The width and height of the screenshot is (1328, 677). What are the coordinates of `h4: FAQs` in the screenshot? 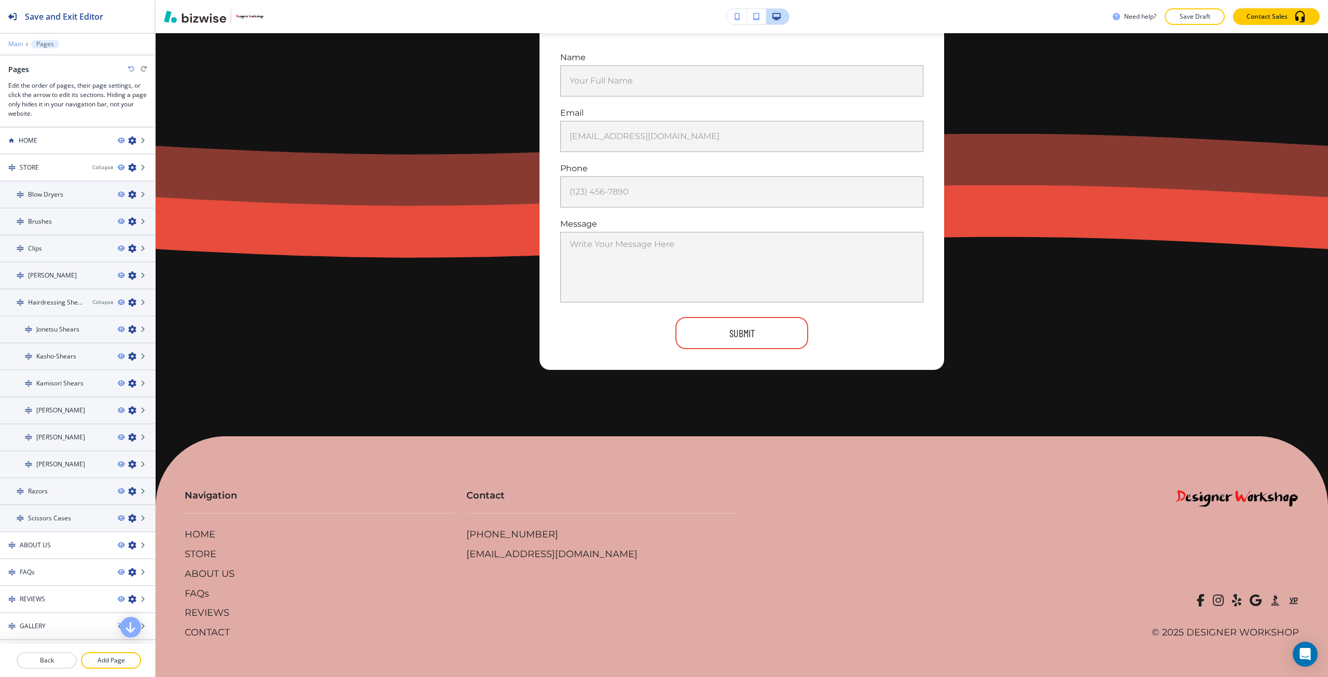 It's located at (27, 572).